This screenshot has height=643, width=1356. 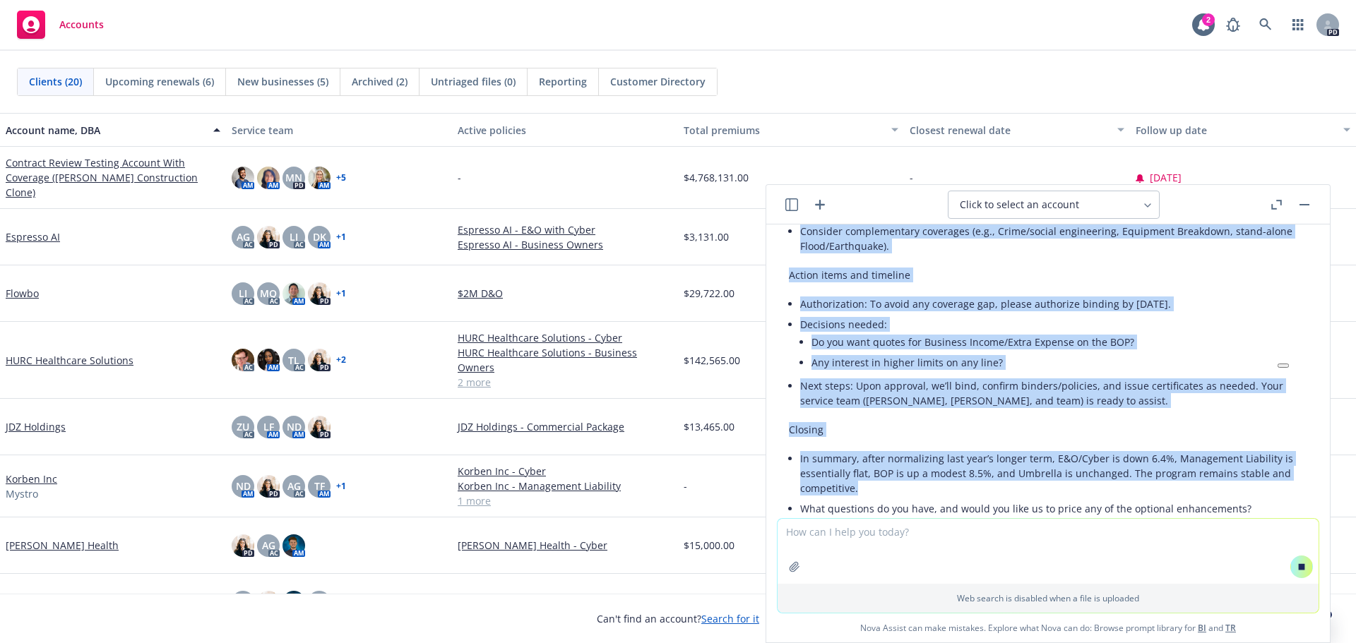 What do you see at coordinates (1298, 25) in the screenshot?
I see `a: Switch app` at bounding box center [1298, 25].